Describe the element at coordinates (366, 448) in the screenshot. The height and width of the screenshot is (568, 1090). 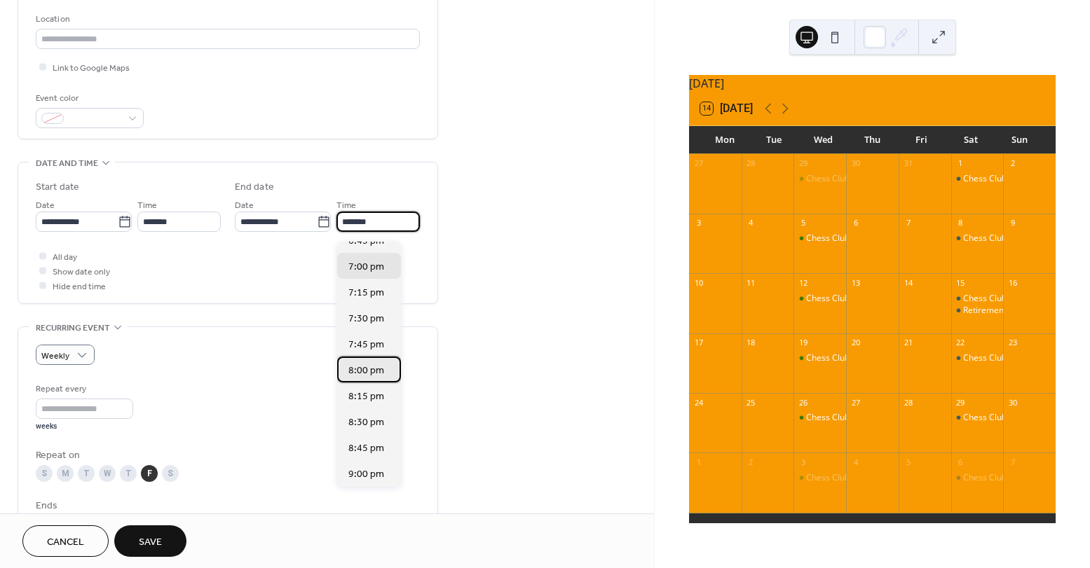
I see `span: 8:45 pm` at that location.